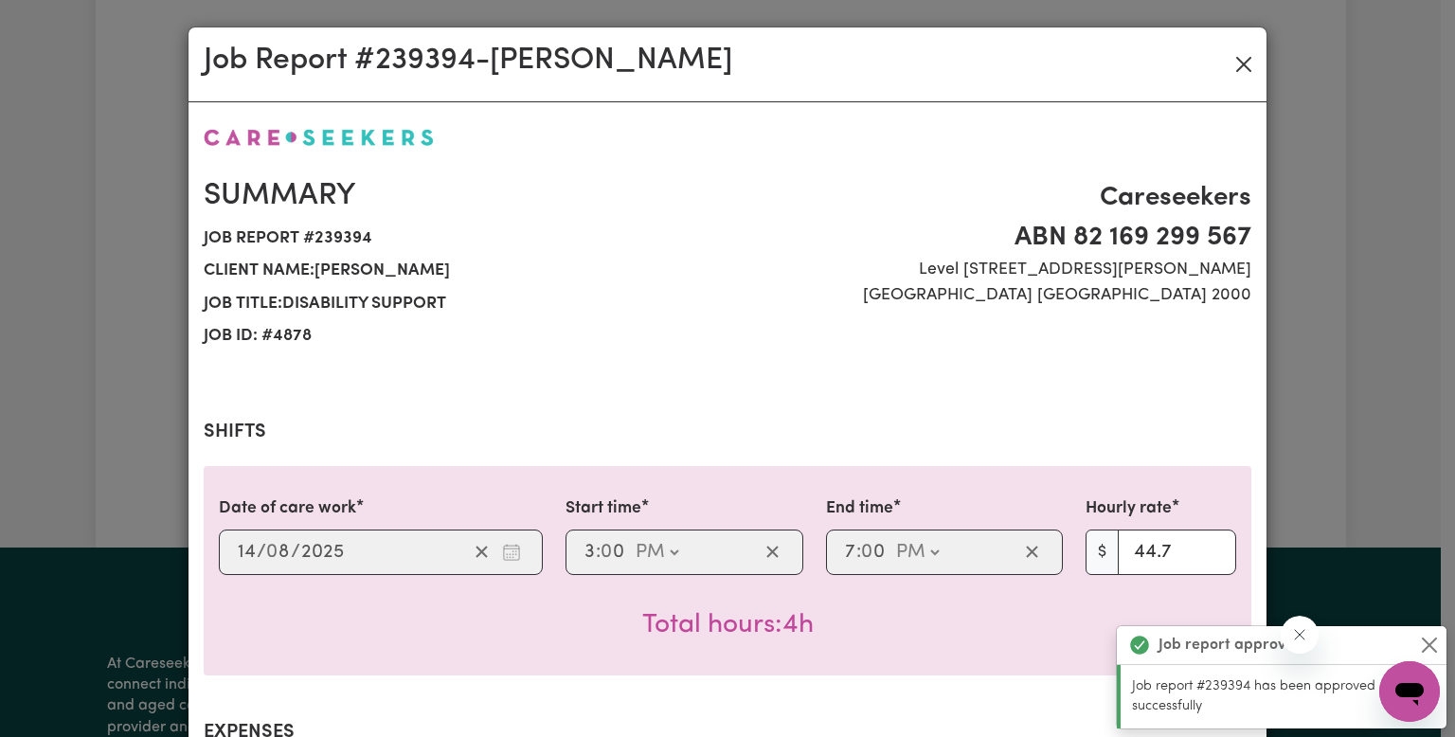 Image resolution: width=1455 pixels, height=737 pixels. What do you see at coordinates (995, 198) in the screenshot?
I see `span: Careseekers` at bounding box center [995, 198].